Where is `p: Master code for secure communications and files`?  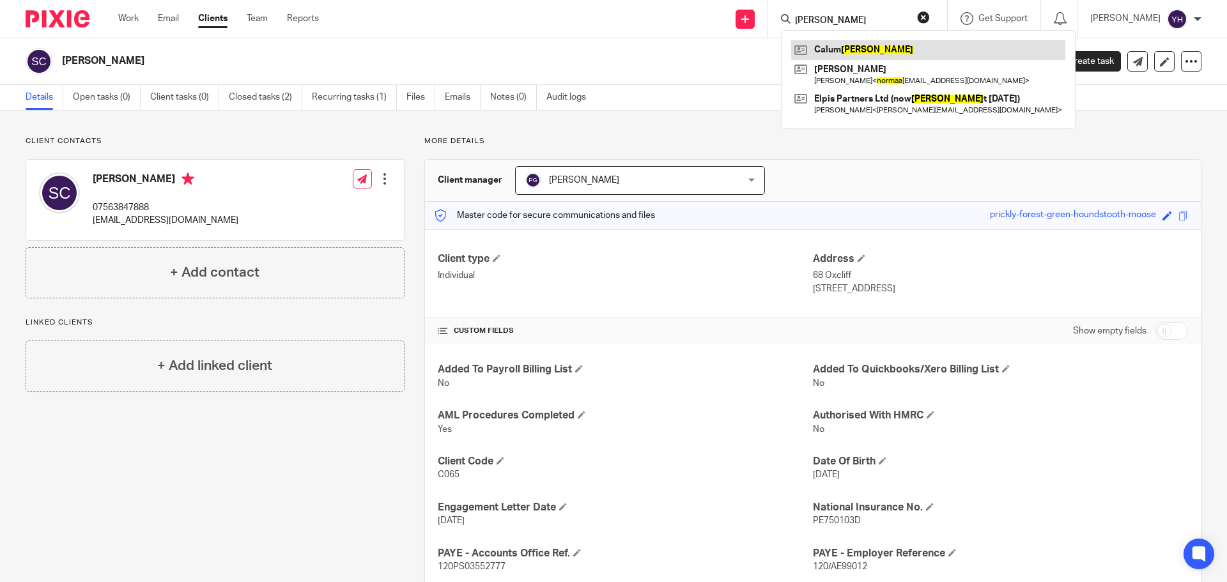 p: Master code for secure communications and files is located at coordinates (544, 215).